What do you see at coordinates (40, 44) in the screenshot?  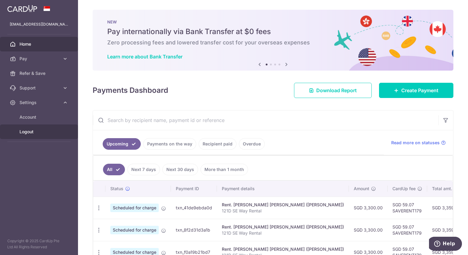 I see `span: Home` at bounding box center [40, 44].